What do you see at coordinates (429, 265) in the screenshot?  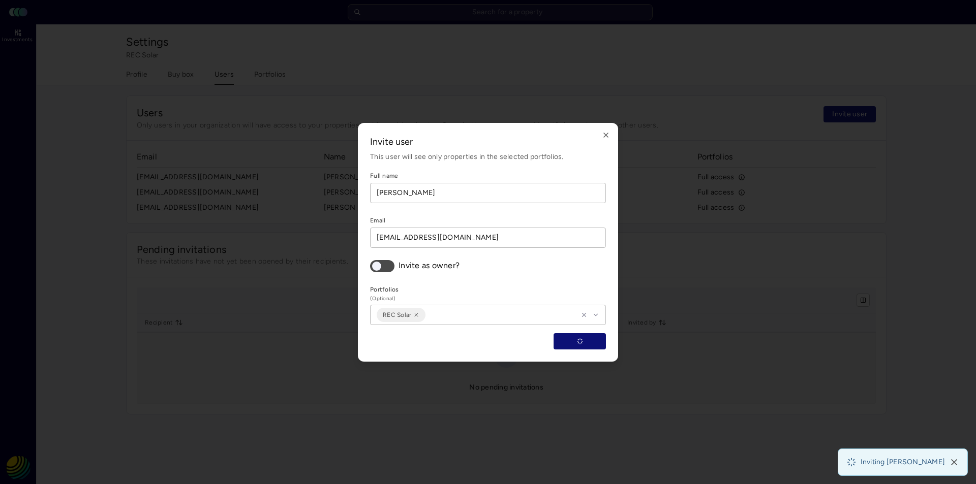 I see `span: Invite as owner?` at bounding box center [429, 265].